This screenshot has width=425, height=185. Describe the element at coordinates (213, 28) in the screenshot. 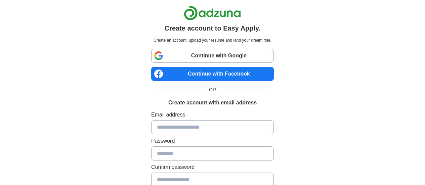

I see `h1: Create account to Easy Apply.` at that location.